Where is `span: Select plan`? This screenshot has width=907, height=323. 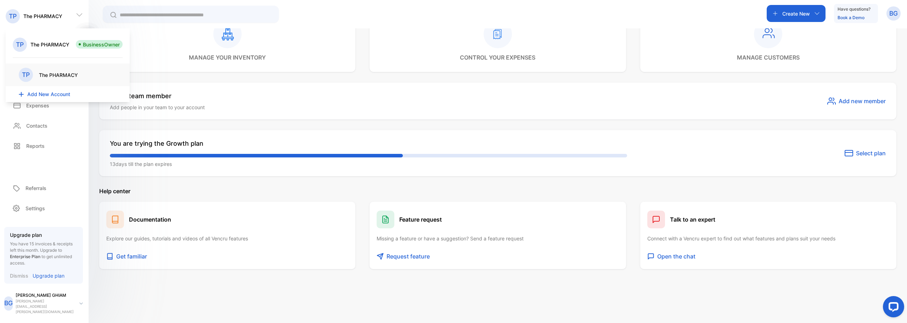
span: Select plan is located at coordinates (871, 153).